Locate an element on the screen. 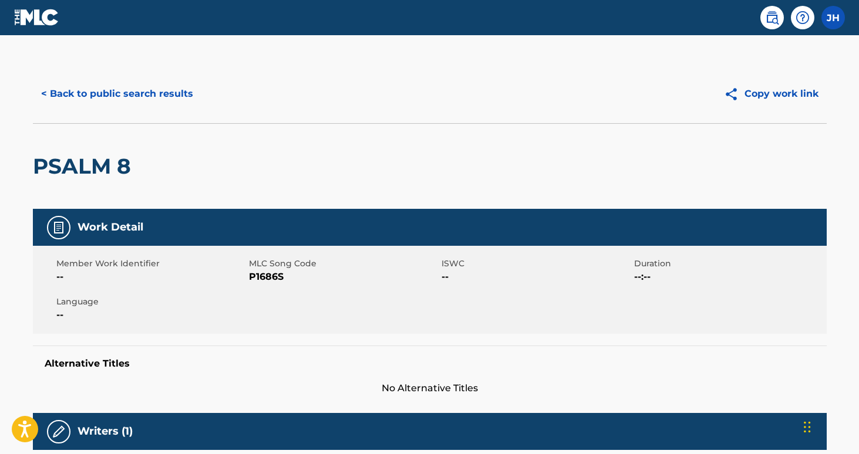  span: Duration is located at coordinates (728, 264).